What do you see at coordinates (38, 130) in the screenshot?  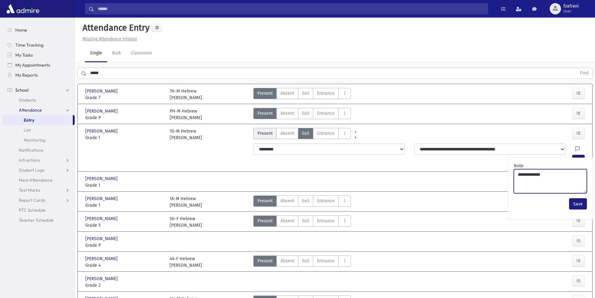 I see `a: List` at bounding box center [38, 130].